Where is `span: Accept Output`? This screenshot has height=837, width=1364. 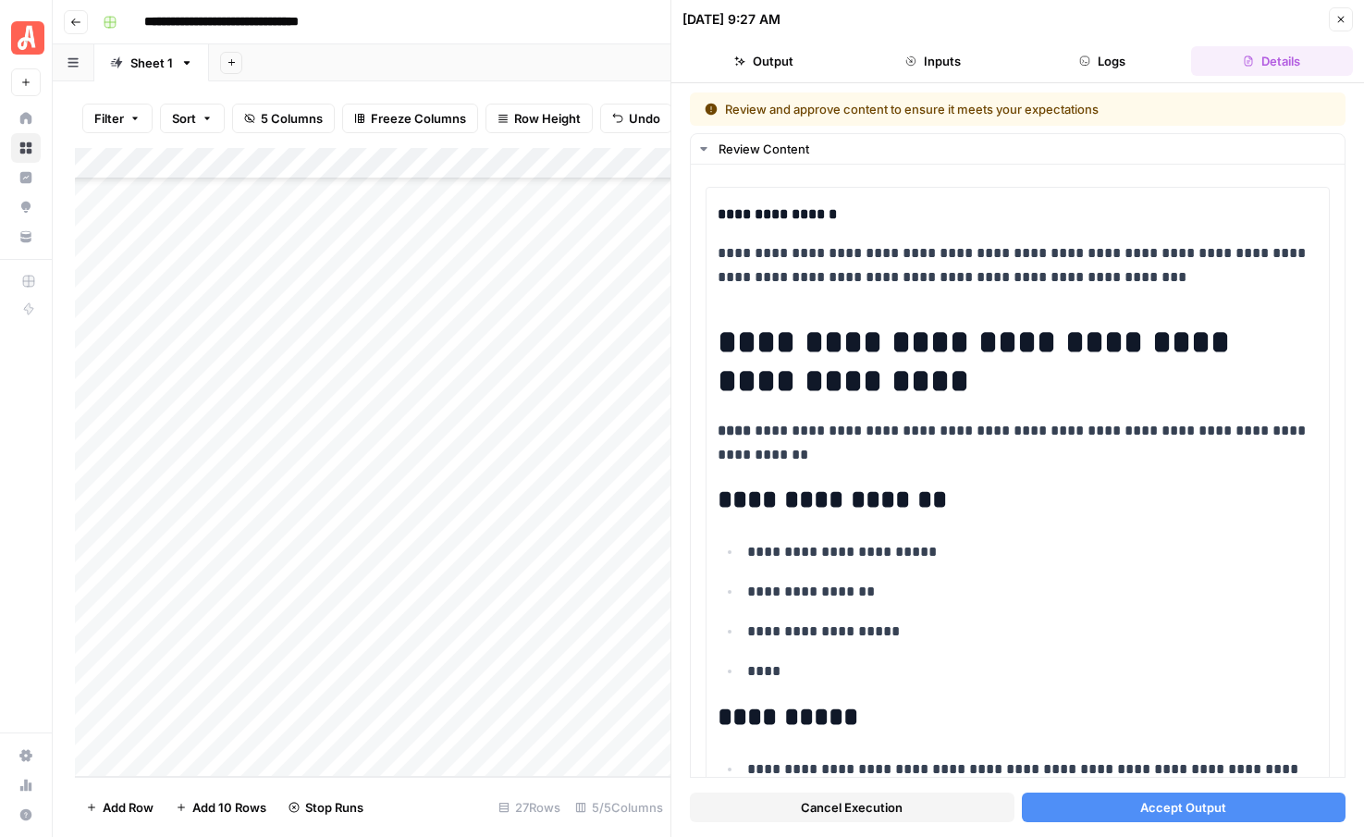
span: Accept Output is located at coordinates (1183, 807).